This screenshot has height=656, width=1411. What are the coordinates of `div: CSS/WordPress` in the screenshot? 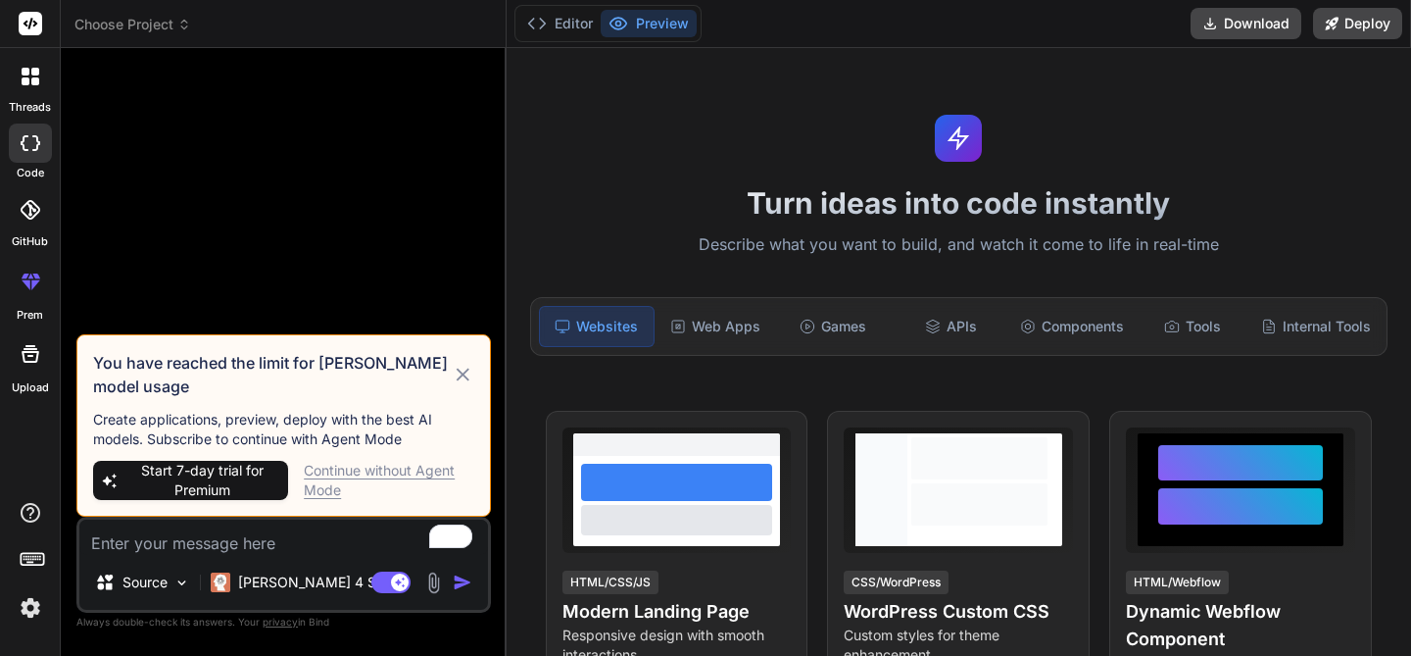 It's located at (896, 582).